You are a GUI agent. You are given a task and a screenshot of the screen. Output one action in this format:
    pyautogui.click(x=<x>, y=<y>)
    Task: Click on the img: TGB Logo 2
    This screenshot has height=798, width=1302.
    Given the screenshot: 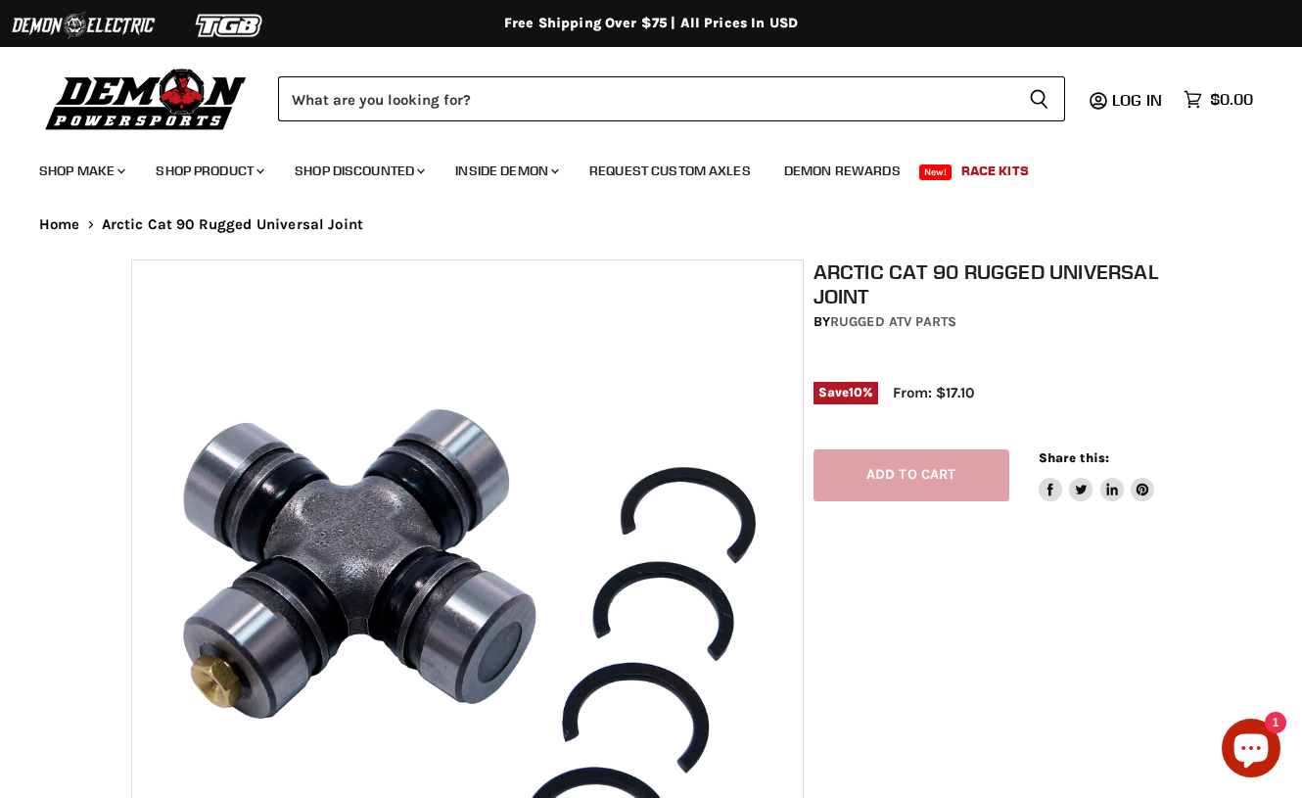 What is the action you would take?
    pyautogui.click(x=230, y=25)
    